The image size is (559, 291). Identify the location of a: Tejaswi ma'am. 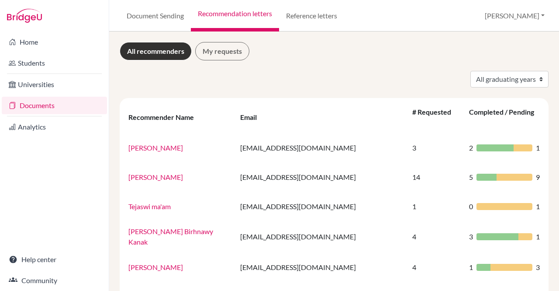
(149, 206).